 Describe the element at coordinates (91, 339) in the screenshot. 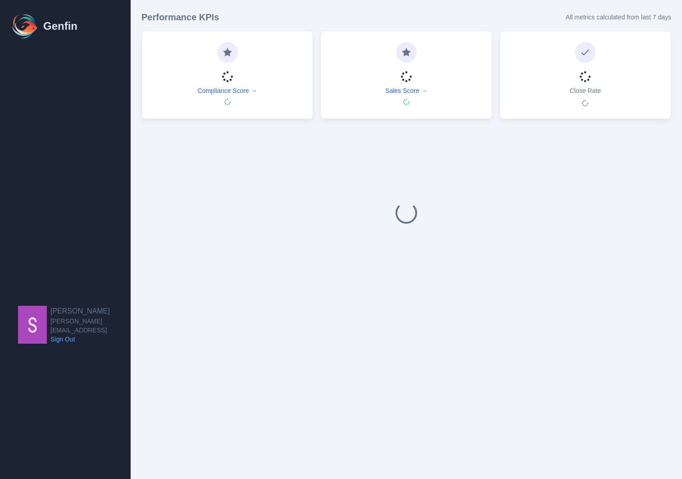

I see `a: Sign Out` at that location.